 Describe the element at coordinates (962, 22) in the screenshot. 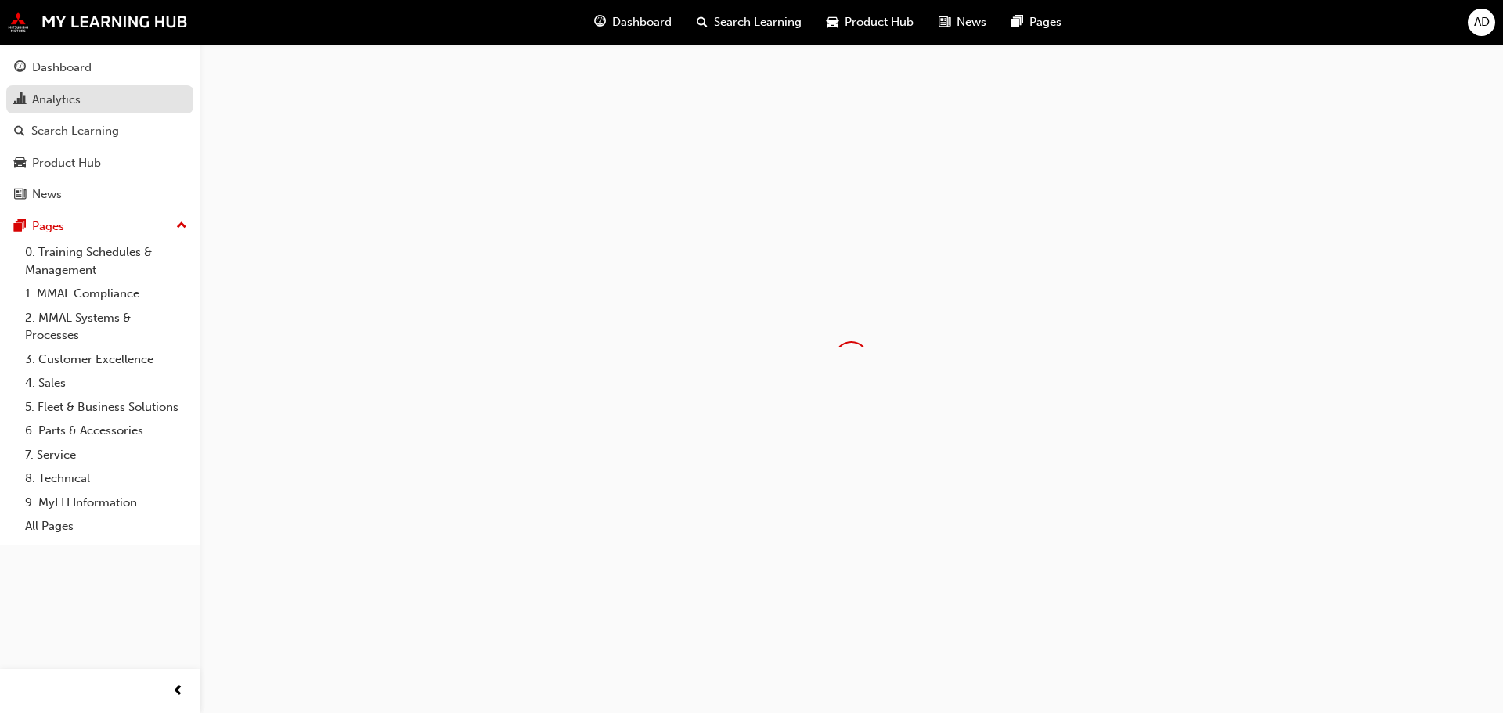

I see `a: news-iconNews` at that location.